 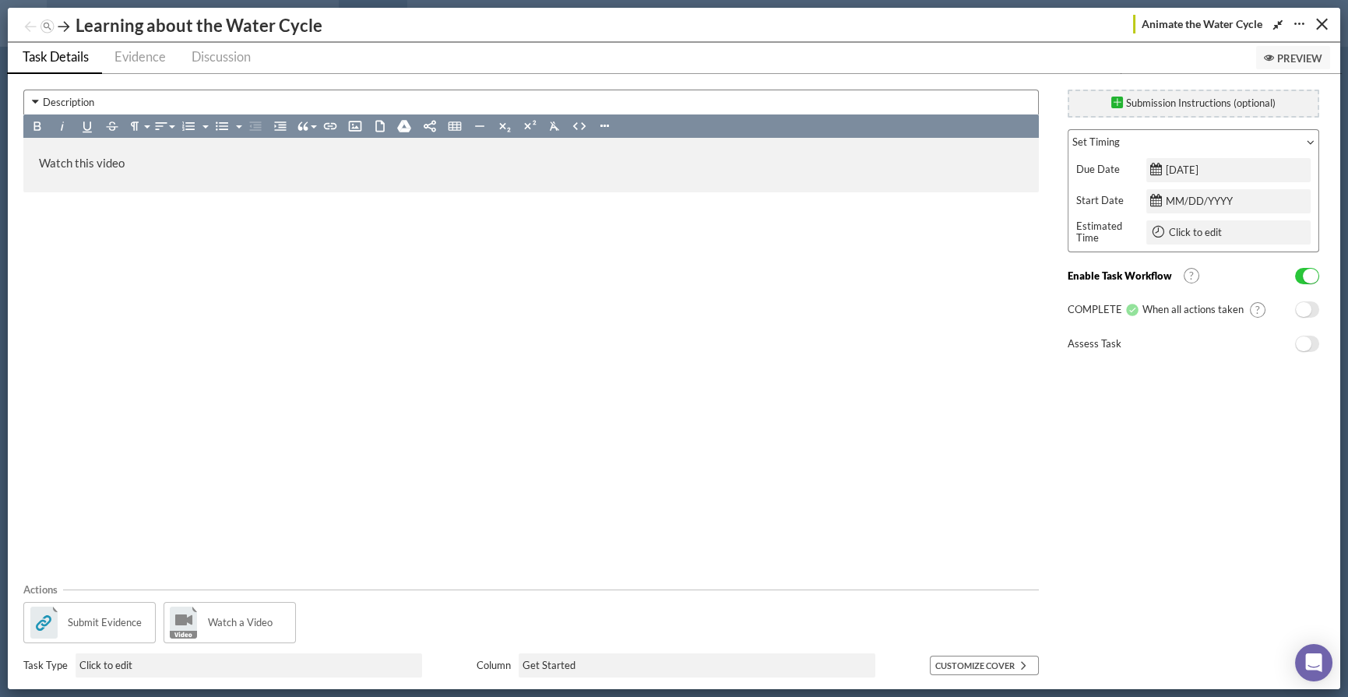 I want to click on label: Description, so click(x=69, y=102).